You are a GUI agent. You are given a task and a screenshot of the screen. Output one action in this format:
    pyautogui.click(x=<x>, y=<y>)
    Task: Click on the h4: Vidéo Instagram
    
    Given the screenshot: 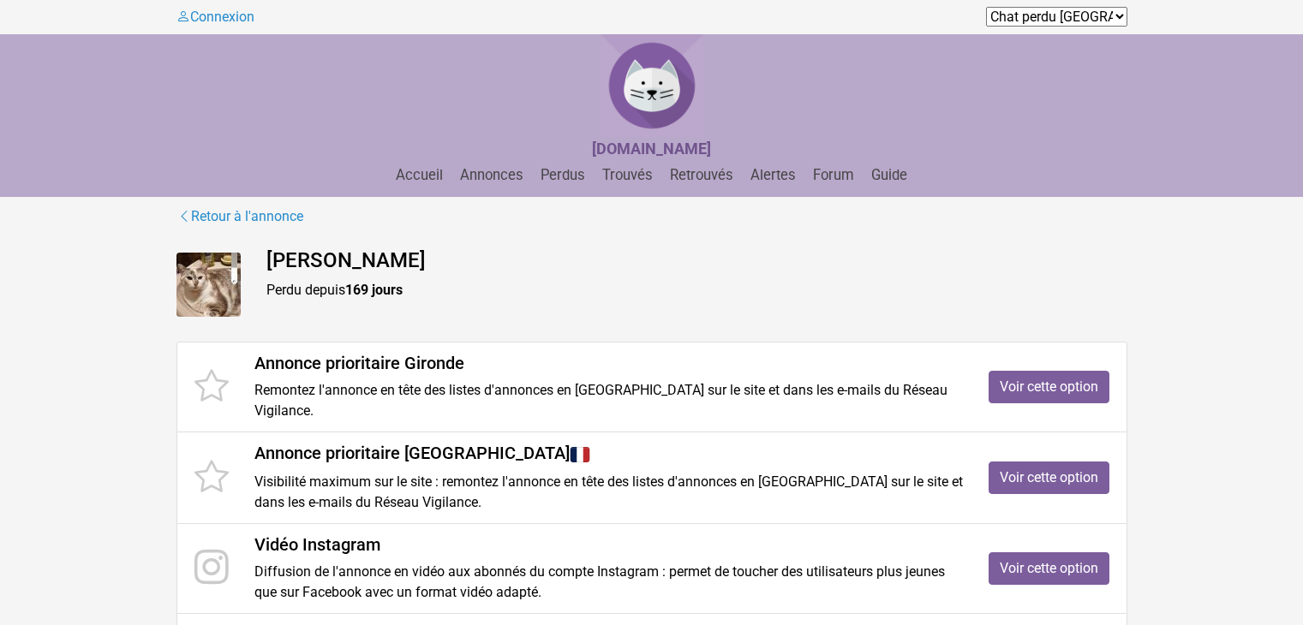 What is the action you would take?
    pyautogui.click(x=608, y=545)
    